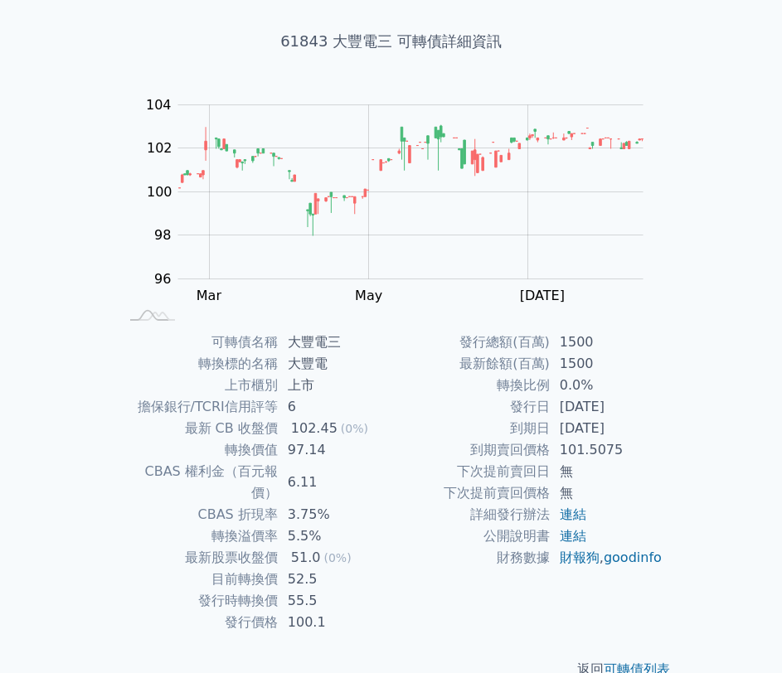  Describe the element at coordinates (198, 385) in the screenshot. I see `td: 上市櫃別` at that location.